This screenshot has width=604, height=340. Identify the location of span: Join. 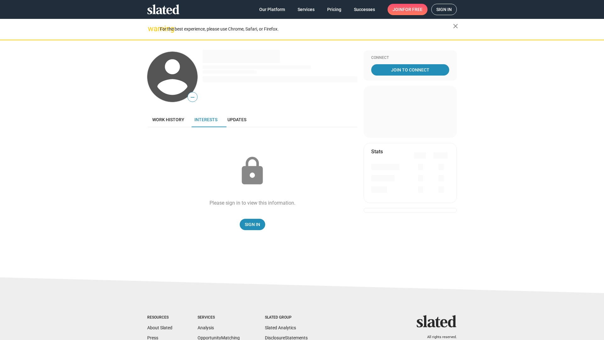
(407, 9).